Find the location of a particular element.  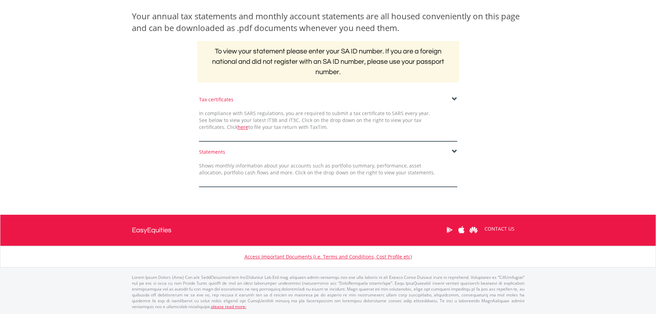

a: Google Play is located at coordinates (449, 230).